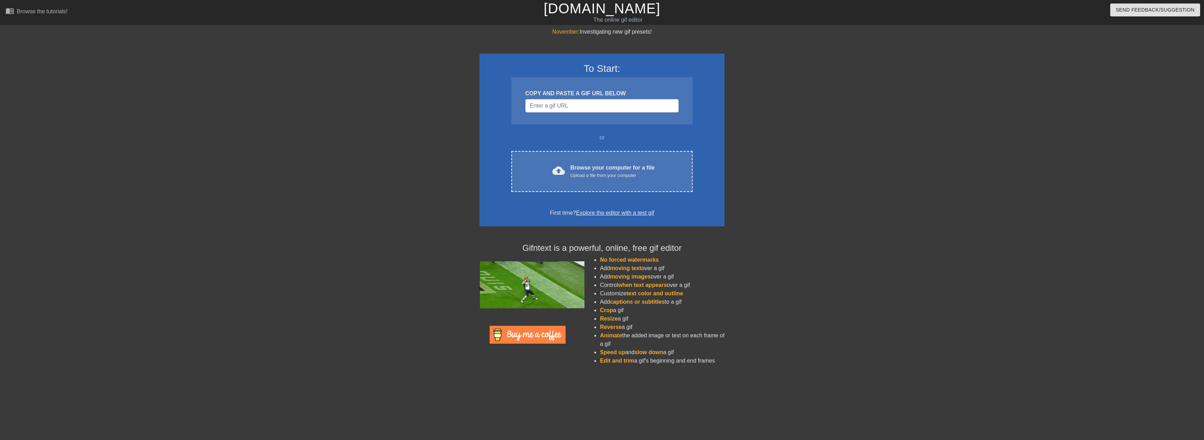 This screenshot has width=1204, height=440. What do you see at coordinates (626, 268) in the screenshot?
I see `span: moving text` at bounding box center [626, 268].